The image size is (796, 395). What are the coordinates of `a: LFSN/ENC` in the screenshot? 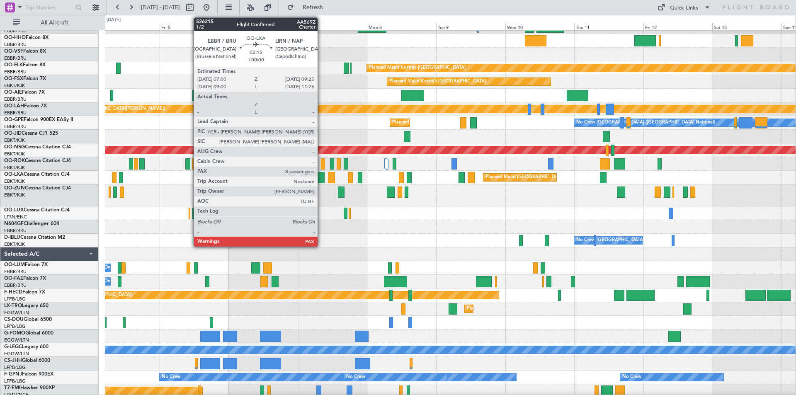 It's located at (15, 217).